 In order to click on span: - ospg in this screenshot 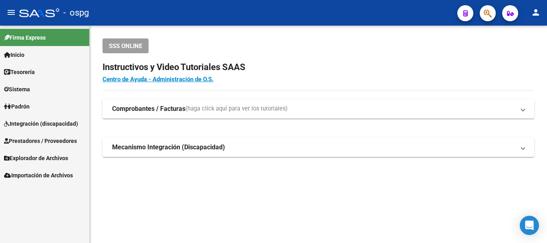, I will do `click(76, 13)`.